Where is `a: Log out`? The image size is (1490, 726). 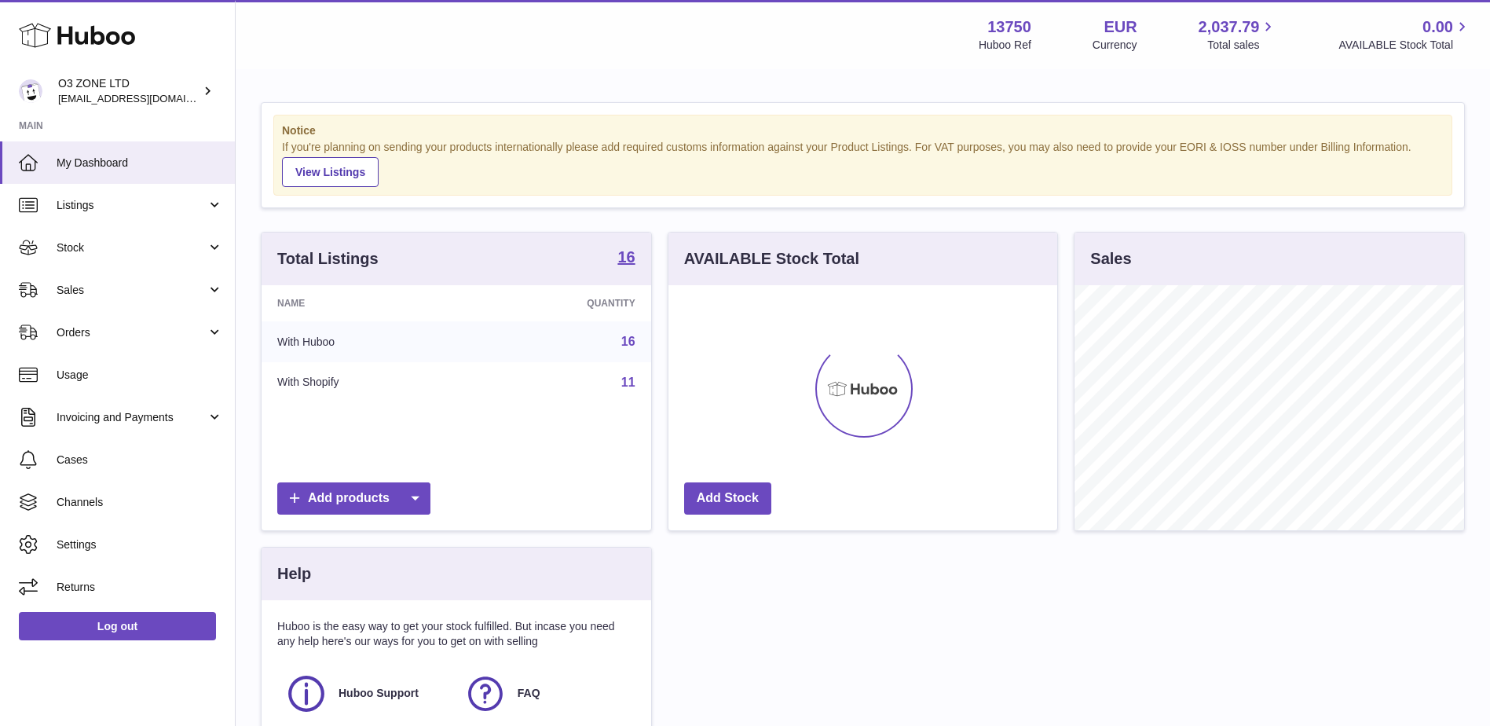
a: Log out is located at coordinates (117, 626).